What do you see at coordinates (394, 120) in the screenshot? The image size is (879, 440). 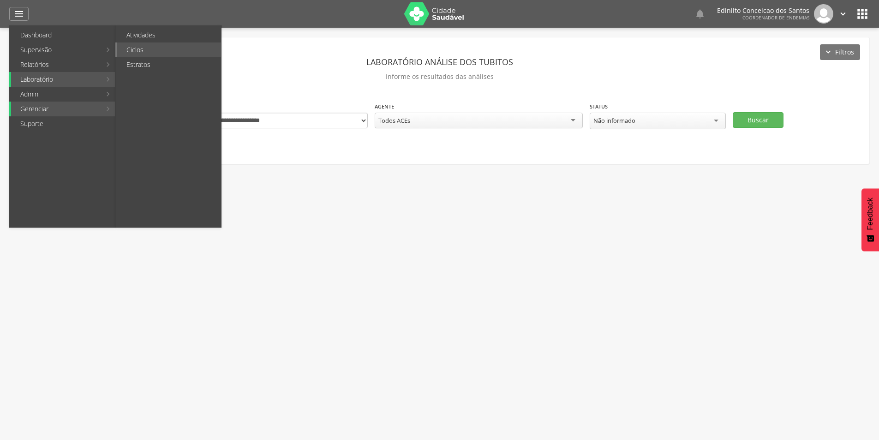 I see `div: Todos ACEs` at bounding box center [394, 120].